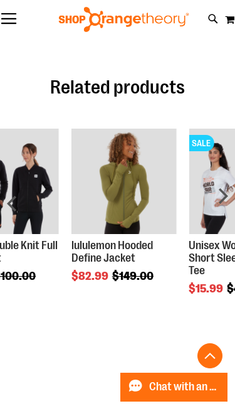 The image size is (235, 406). What do you see at coordinates (201, 143) in the screenshot?
I see `span: SALE` at bounding box center [201, 143].